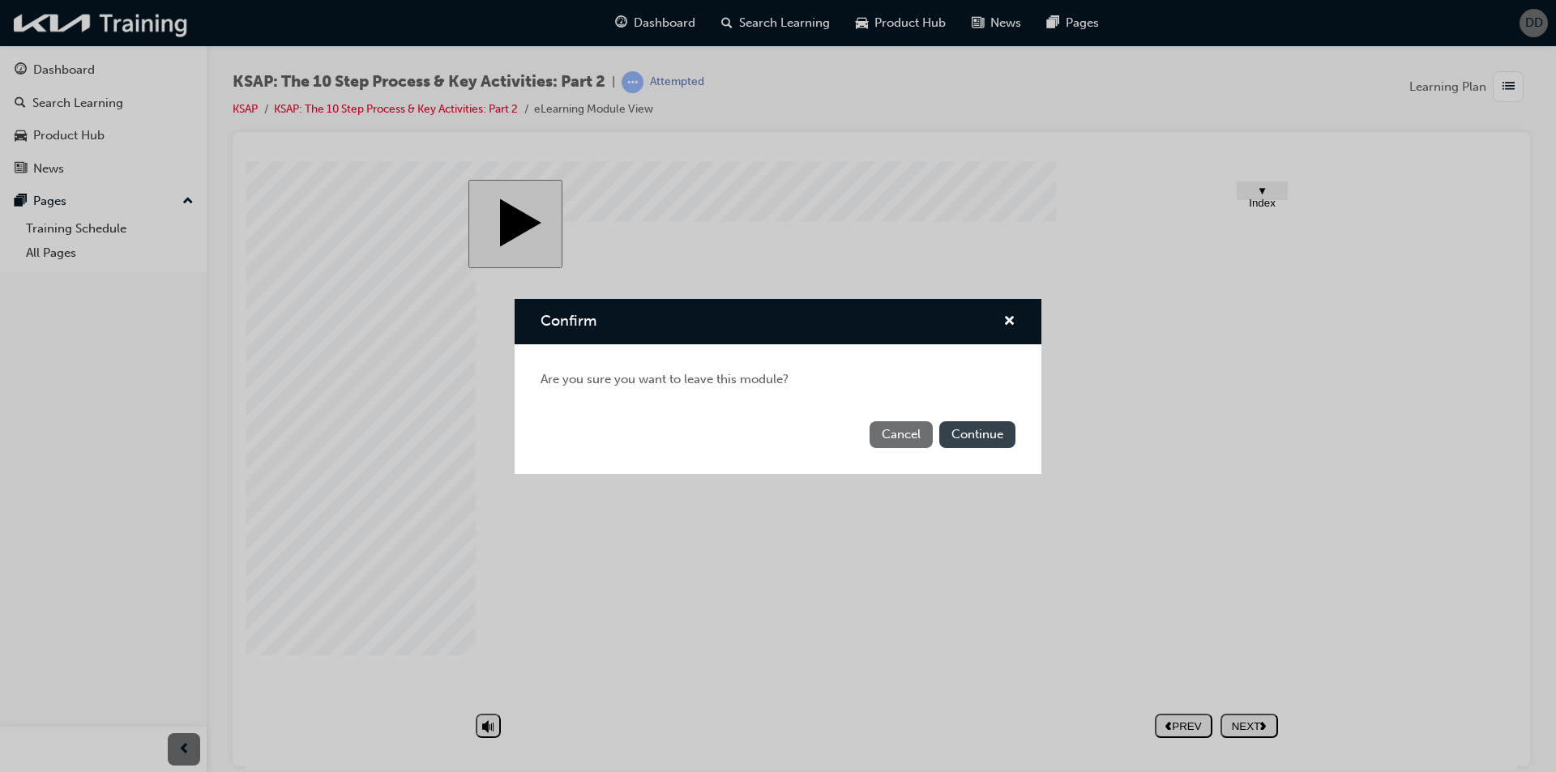  I want to click on button: Start, so click(270, 62).